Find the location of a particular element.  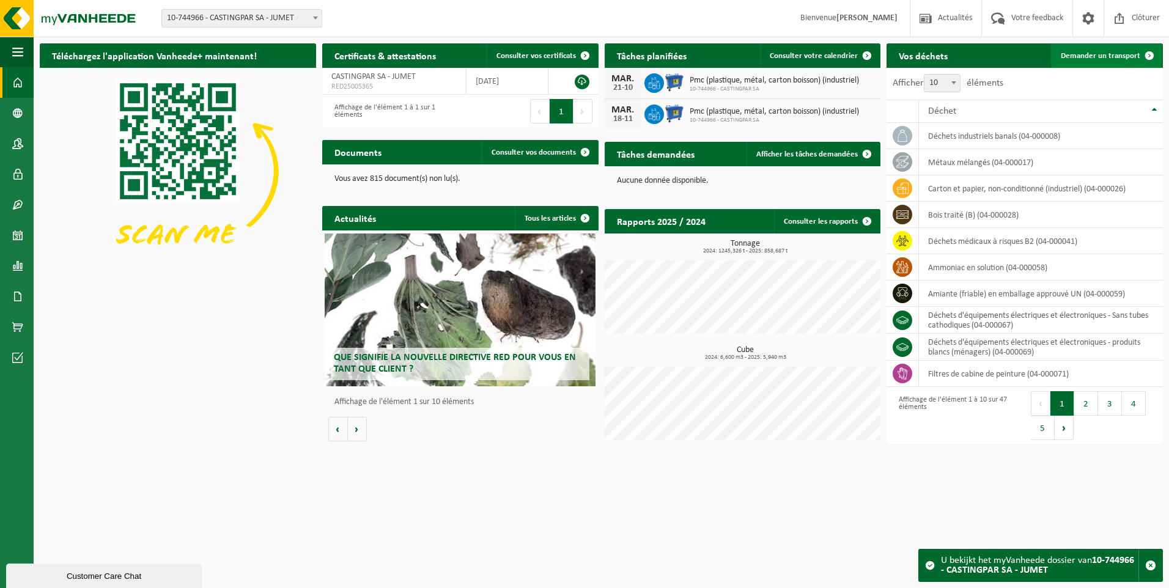

td: bois traité (B) (04-000028) is located at coordinates (1040, 215).